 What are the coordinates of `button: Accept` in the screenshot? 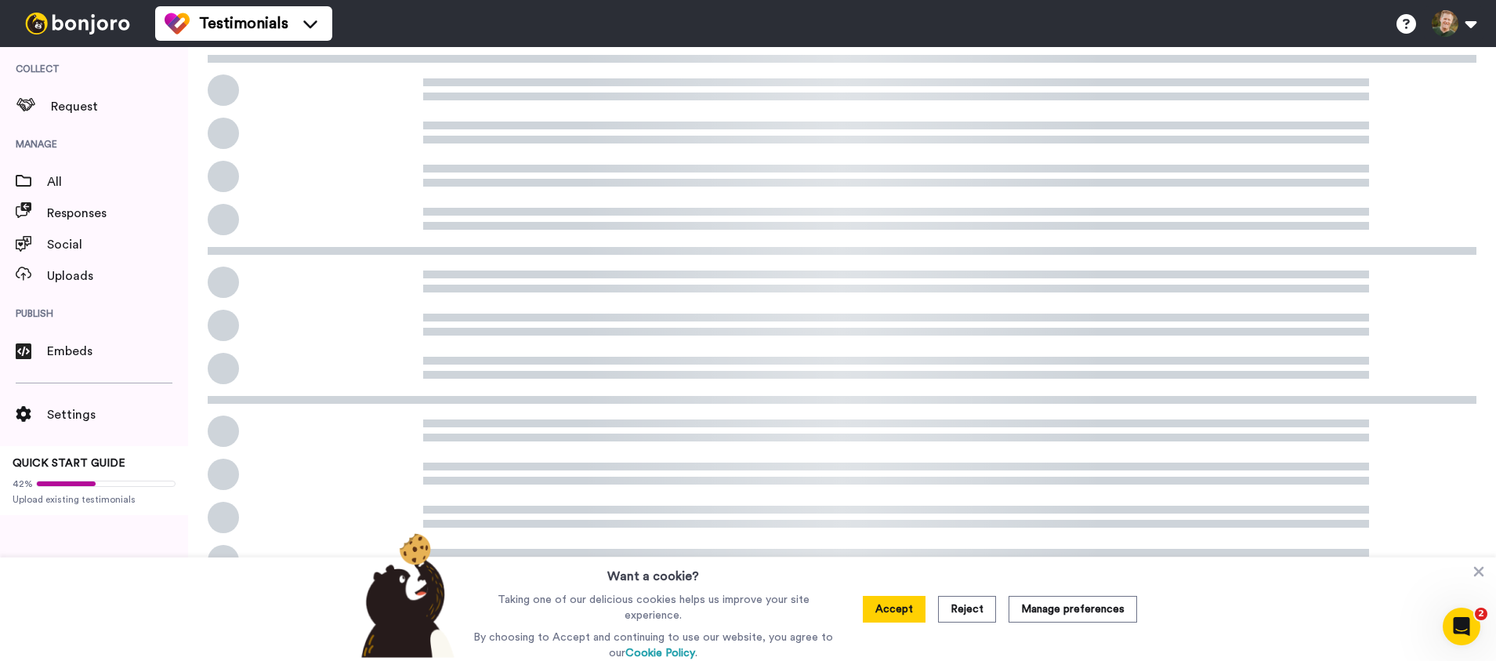 It's located at (894, 609).